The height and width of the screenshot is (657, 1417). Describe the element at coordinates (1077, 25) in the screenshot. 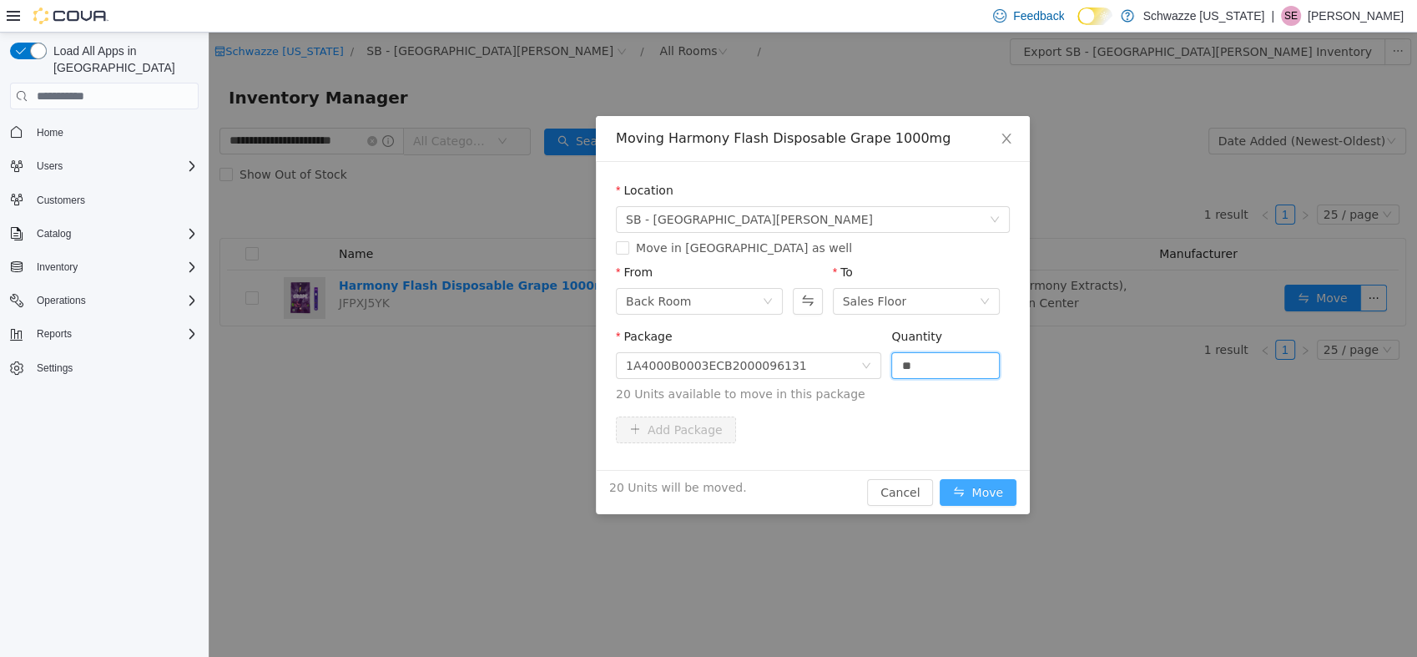

I see `span: Dark Mode` at that location.